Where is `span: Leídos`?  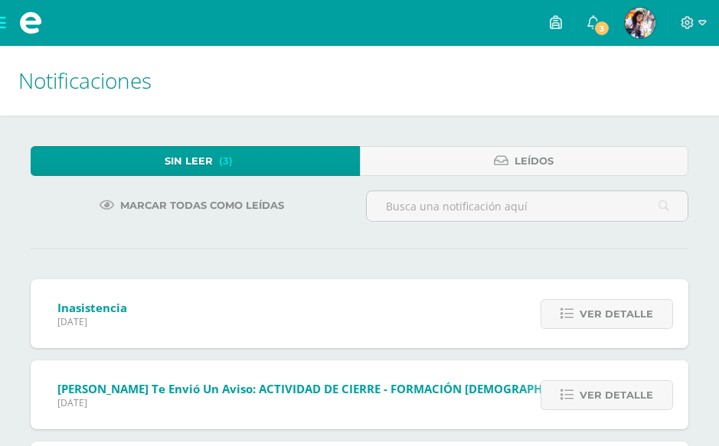 span: Leídos is located at coordinates (534, 161).